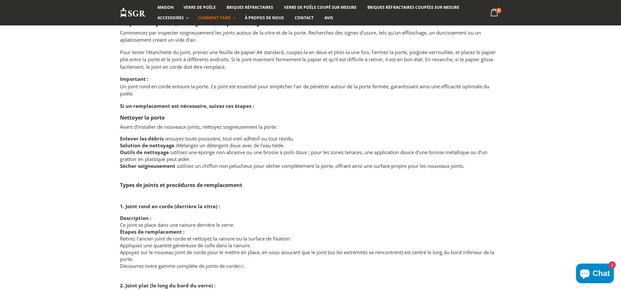 This screenshot has width=621, height=290. I want to click on font: Description :, so click(136, 218).